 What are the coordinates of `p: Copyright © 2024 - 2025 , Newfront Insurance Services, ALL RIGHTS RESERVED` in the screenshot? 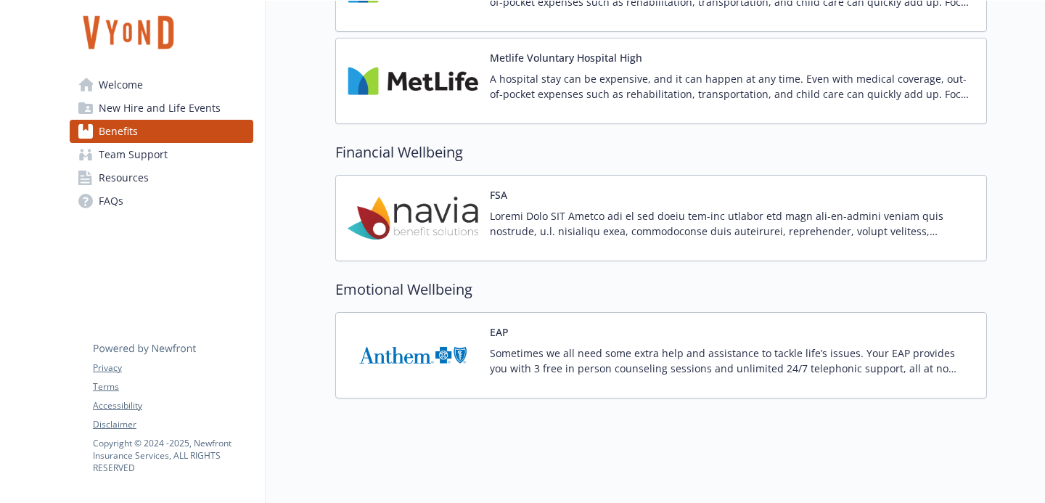 It's located at (173, 455).